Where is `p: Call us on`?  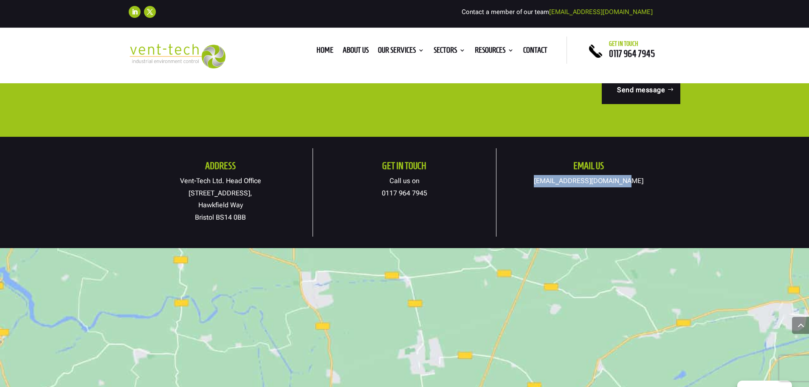
p: Call us on is located at coordinates (404, 187).